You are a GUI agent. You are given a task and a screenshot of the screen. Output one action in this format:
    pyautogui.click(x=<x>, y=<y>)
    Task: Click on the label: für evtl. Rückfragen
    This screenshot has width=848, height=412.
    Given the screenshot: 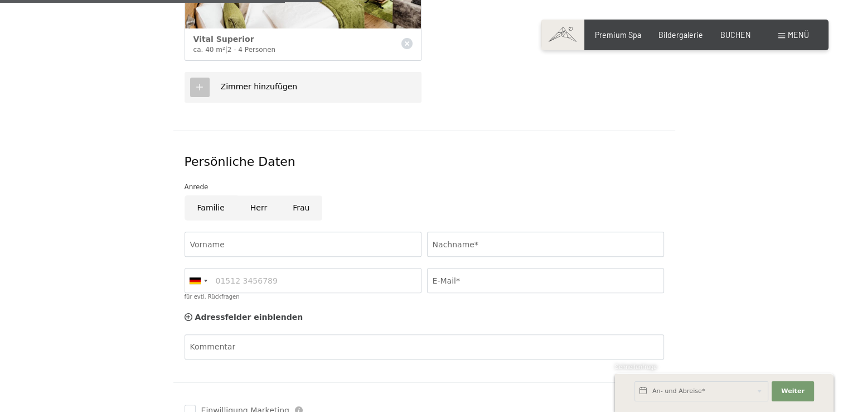 What is the action you would take?
    pyautogui.click(x=212, y=296)
    